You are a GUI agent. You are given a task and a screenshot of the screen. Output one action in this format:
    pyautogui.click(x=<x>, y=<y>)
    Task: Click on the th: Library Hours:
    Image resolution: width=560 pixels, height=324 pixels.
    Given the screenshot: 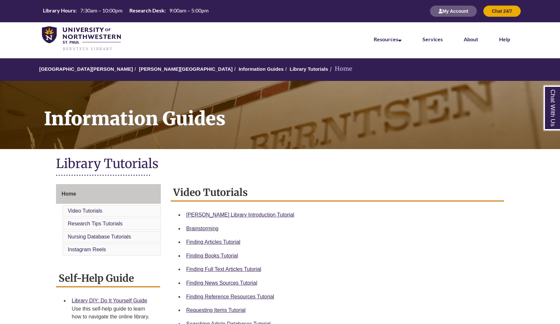 What is the action you would take?
    pyautogui.click(x=59, y=10)
    